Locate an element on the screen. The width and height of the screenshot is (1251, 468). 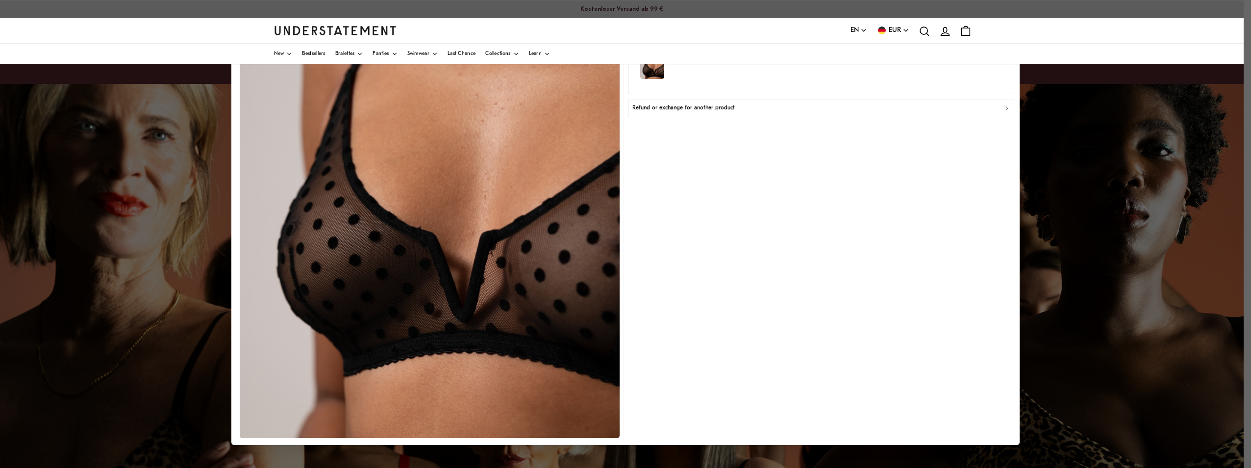
a: New is located at coordinates (283, 54).